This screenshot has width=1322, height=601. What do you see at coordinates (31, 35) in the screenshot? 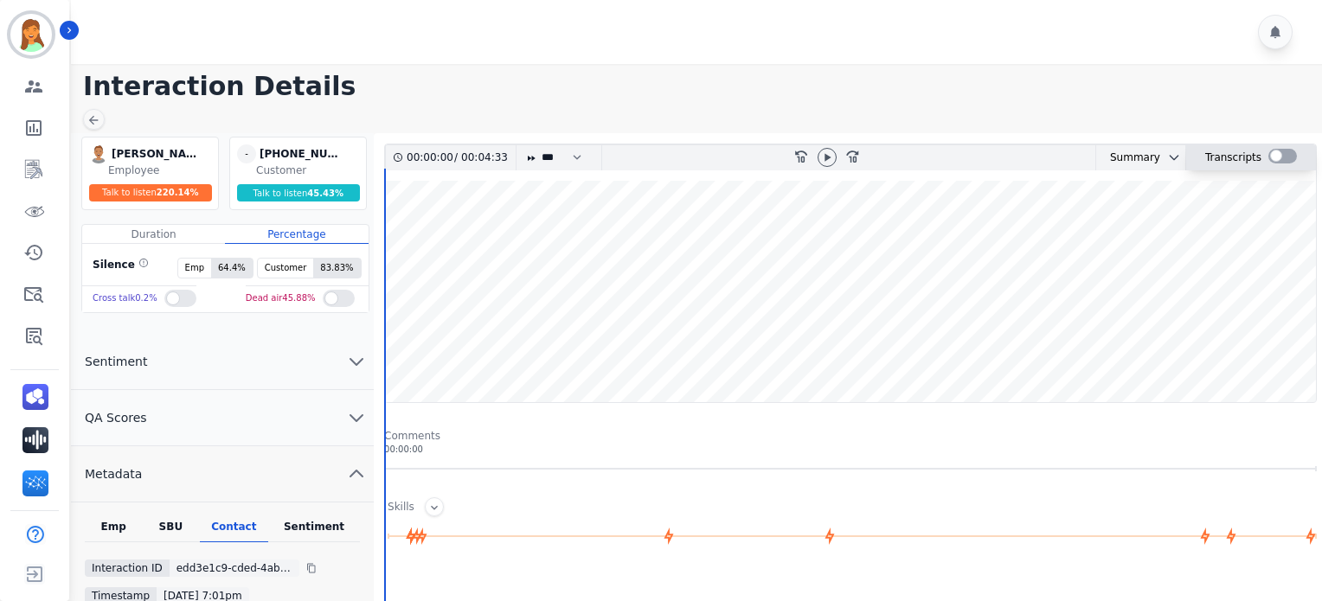
I see `img: Bordered avatar` at bounding box center [31, 35].